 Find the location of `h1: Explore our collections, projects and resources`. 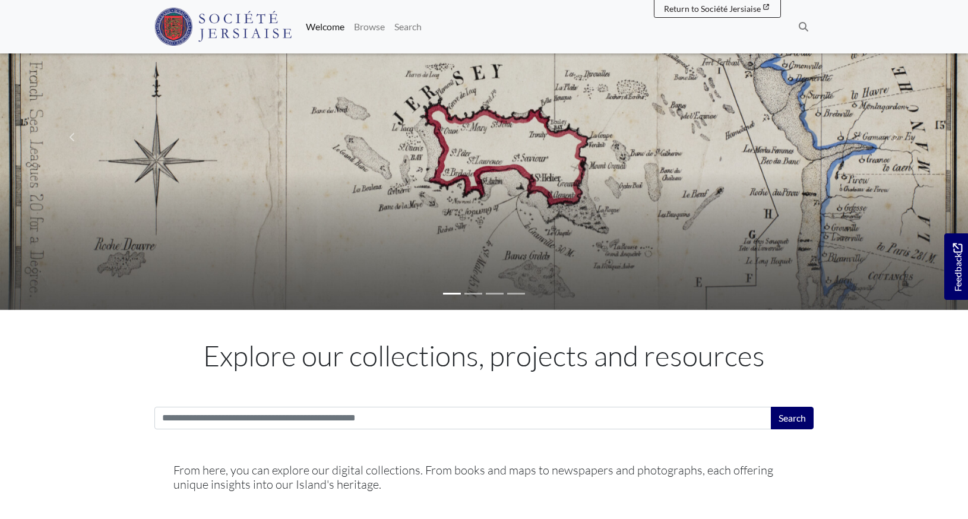

h1: Explore our collections, projects and resources is located at coordinates (484, 356).